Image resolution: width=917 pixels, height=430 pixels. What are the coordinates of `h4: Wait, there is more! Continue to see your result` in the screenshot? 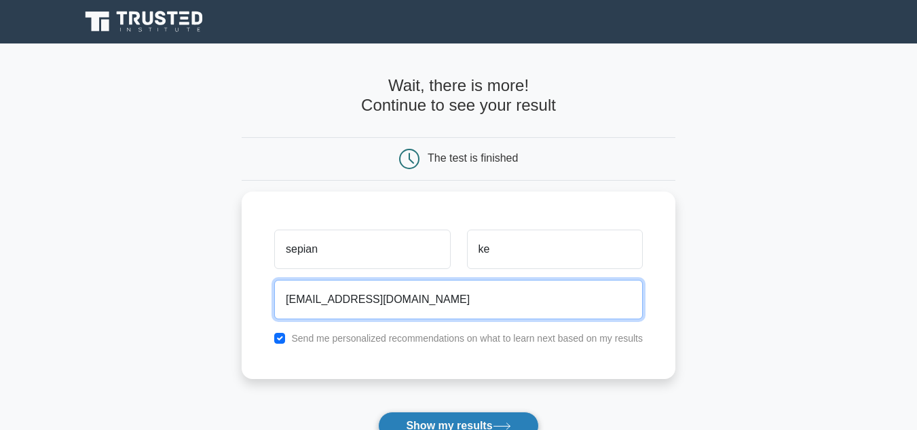 It's located at (458, 96).